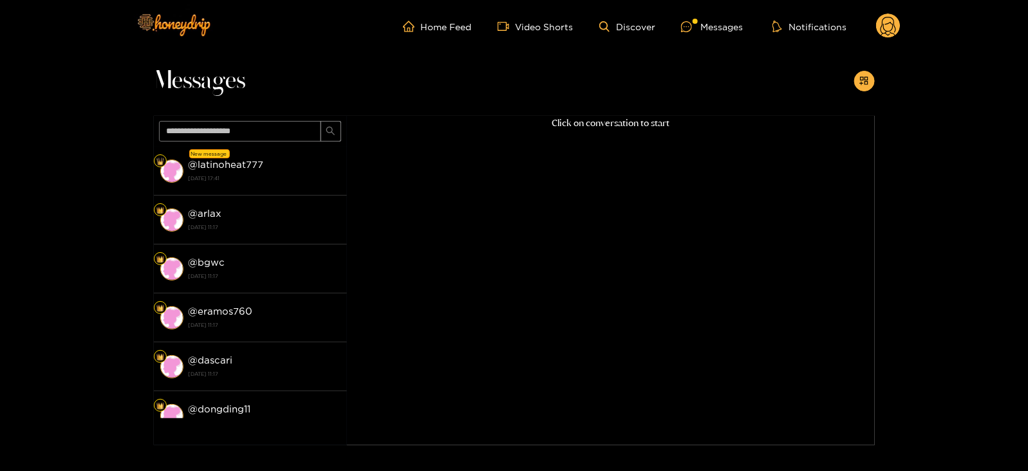 The image size is (1028, 471). Describe the element at coordinates (507, 26) in the screenshot. I see `span: video-camera` at that location.